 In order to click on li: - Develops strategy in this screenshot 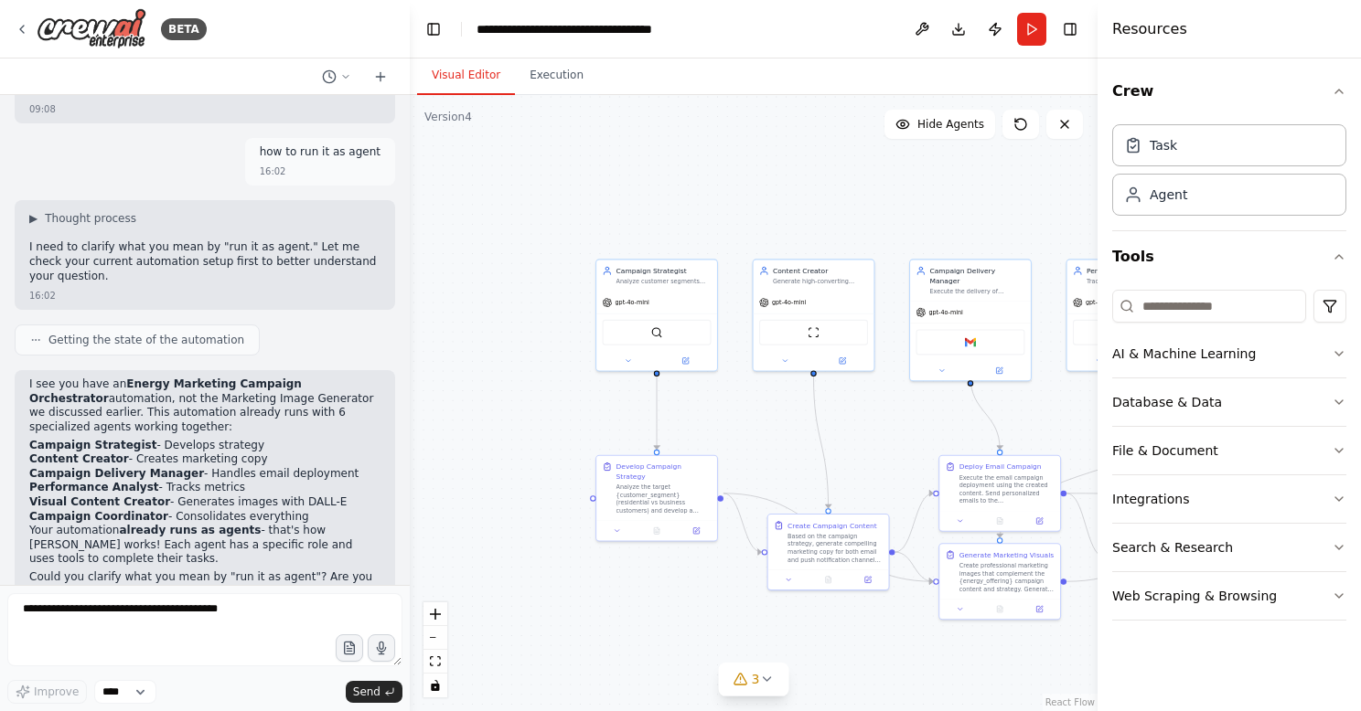, I will do `click(205, 446)`.